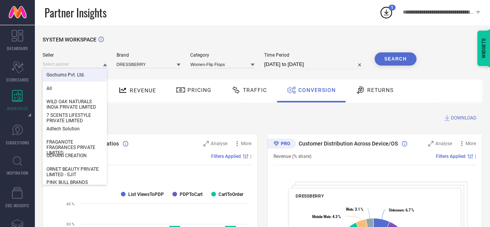  I want to click on div: 7 SCENTS LIFESTYLE PRIVATE LIMITED, so click(75, 118).